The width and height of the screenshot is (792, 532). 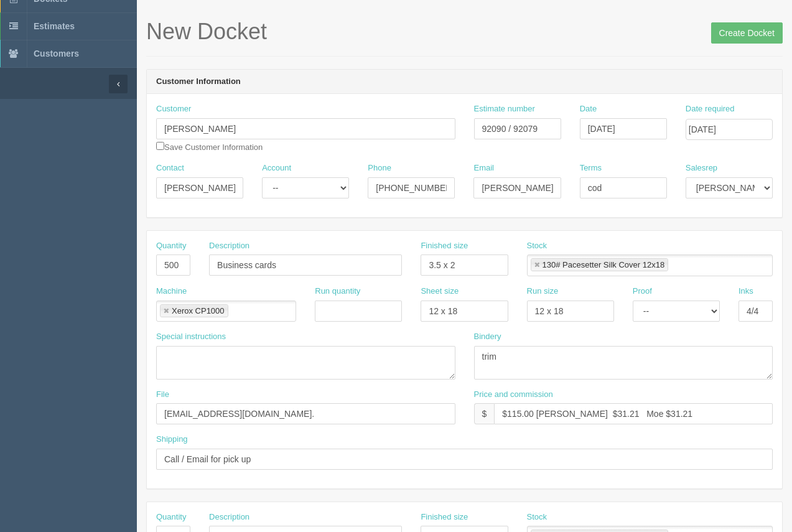 I want to click on label: Run size, so click(x=542, y=291).